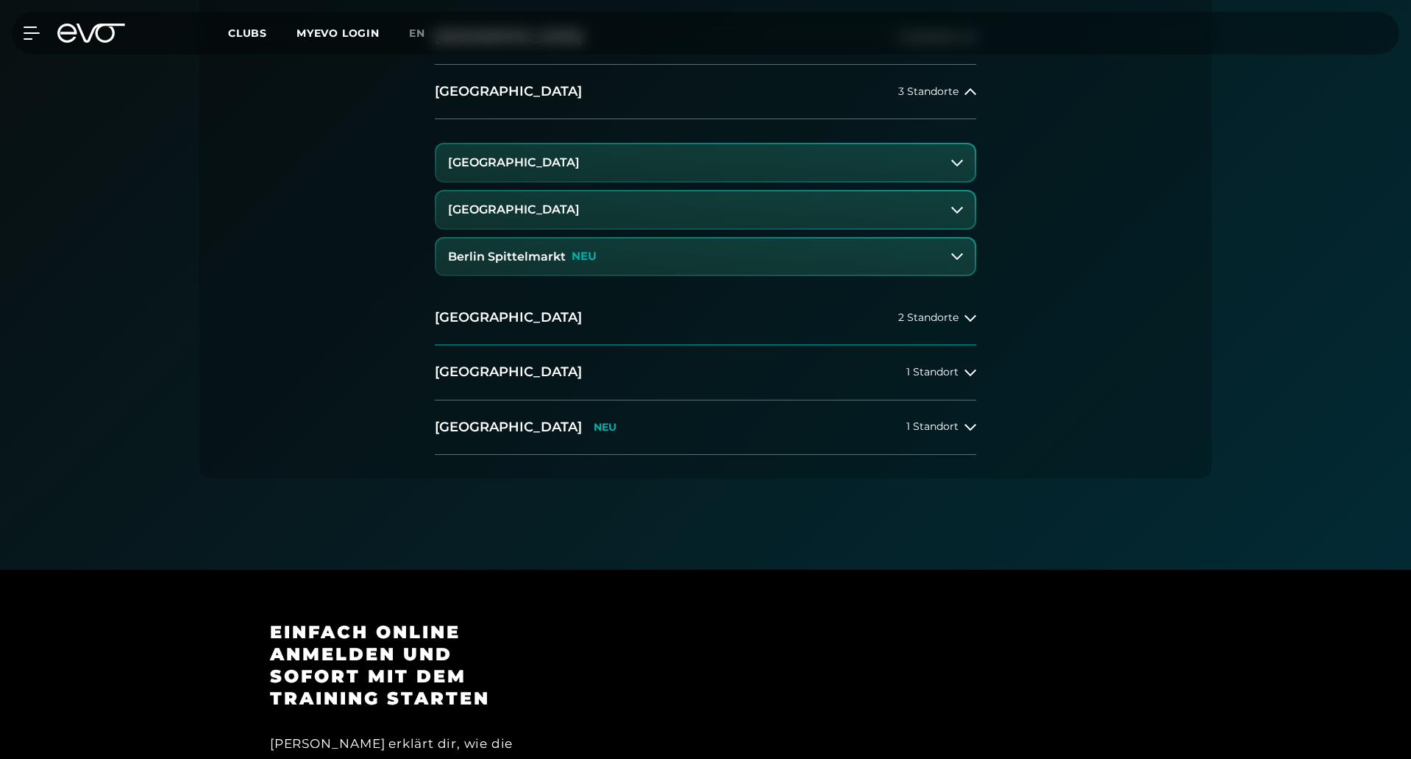 The height and width of the screenshot is (759, 1411). Describe the element at coordinates (929, 91) in the screenshot. I see `span: 3 Standorte` at that location.